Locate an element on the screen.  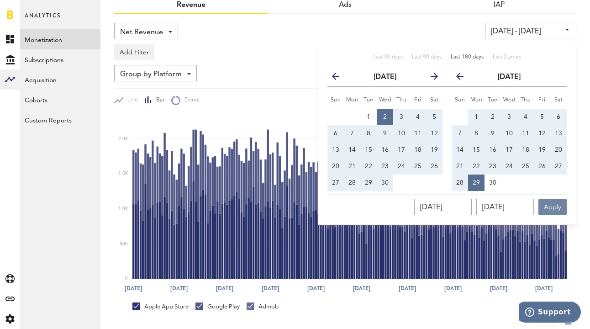
text: 2.0K is located at coordinates (123, 139).